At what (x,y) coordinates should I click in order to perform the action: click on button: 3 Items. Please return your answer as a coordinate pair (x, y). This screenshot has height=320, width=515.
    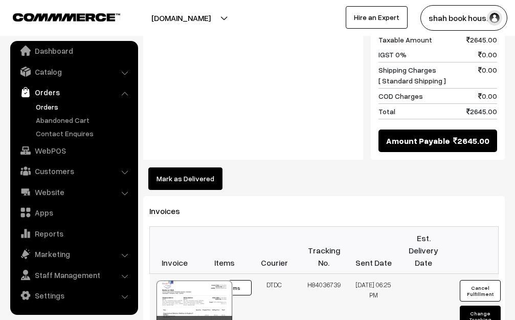
    Looking at the image, I should click on (231, 288).